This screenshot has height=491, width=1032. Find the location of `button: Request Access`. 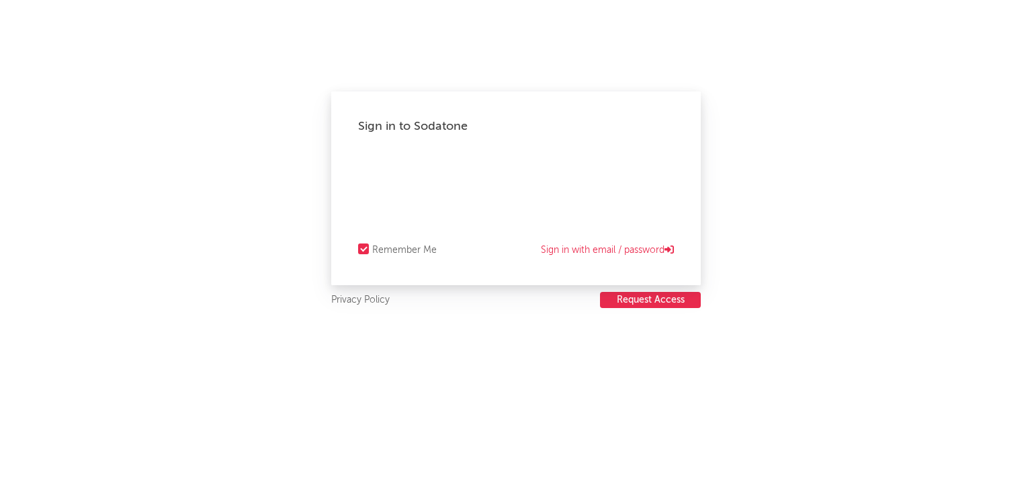

button: Request Access is located at coordinates (650, 300).